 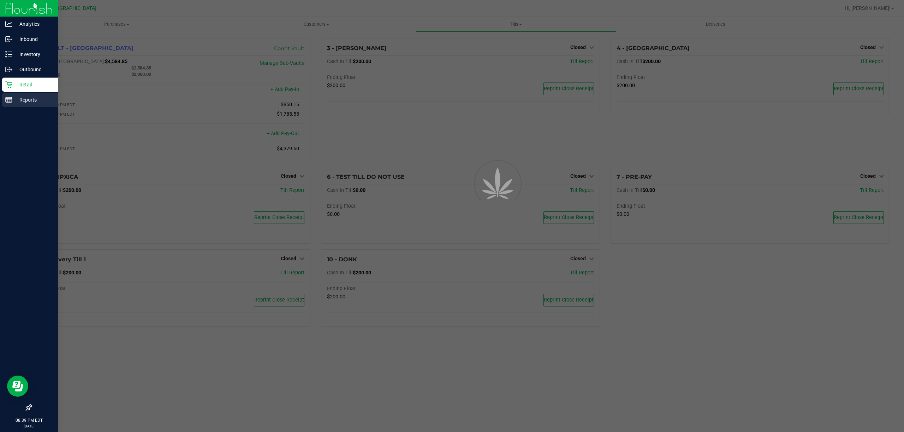 What do you see at coordinates (34, 100) in the screenshot?
I see `p: Reports` at bounding box center [34, 100].